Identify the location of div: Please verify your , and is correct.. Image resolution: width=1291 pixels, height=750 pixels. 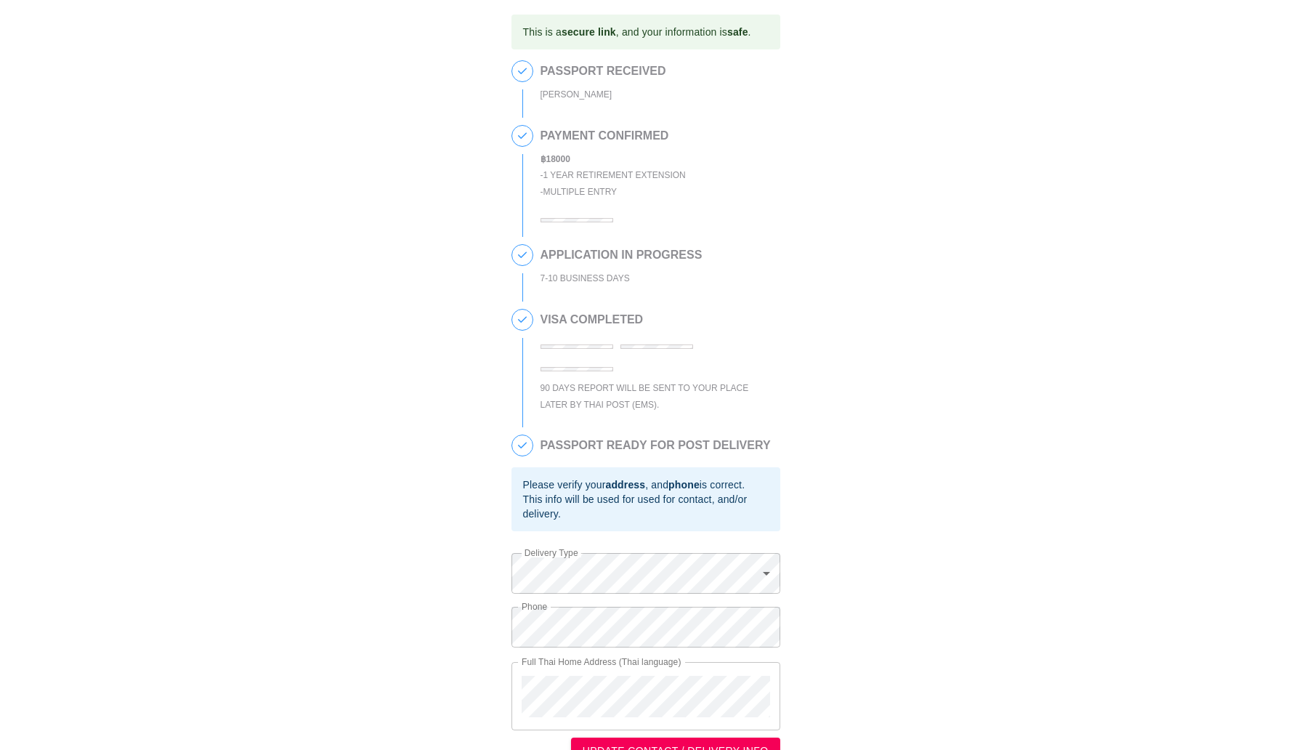
(646, 485).